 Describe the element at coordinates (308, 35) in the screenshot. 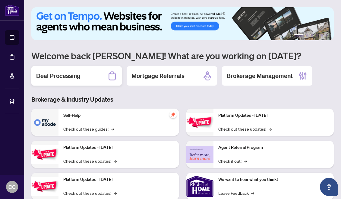

I see `button: 2` at that location.